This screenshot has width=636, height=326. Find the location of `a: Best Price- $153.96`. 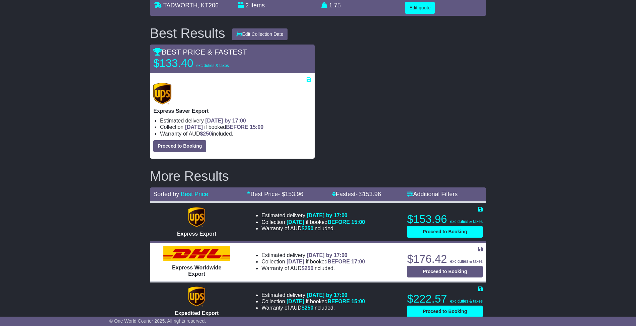

a: Best Price- $153.96 is located at coordinates (275, 194).